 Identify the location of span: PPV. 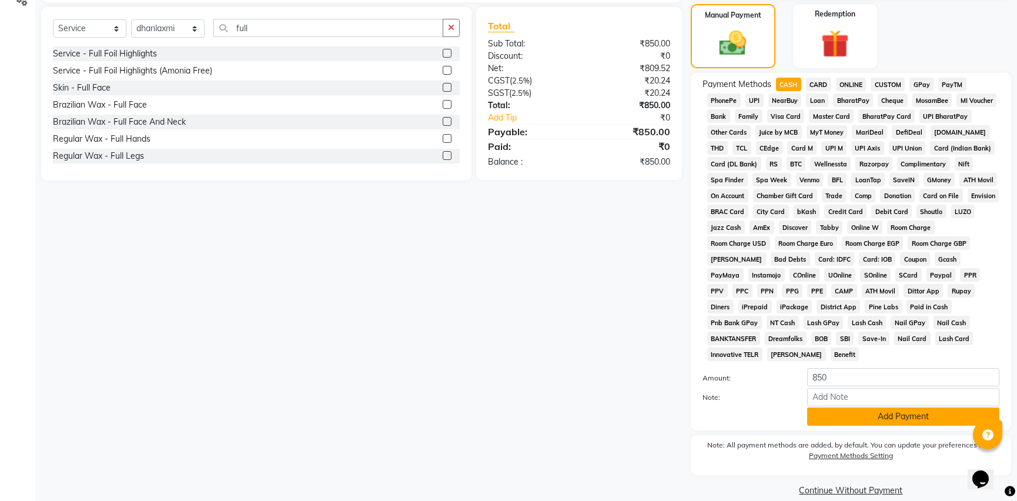
(717, 290).